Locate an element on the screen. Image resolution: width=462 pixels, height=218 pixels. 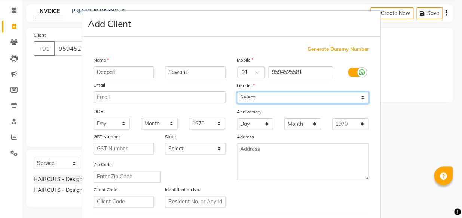
label: State is located at coordinates (170, 137).